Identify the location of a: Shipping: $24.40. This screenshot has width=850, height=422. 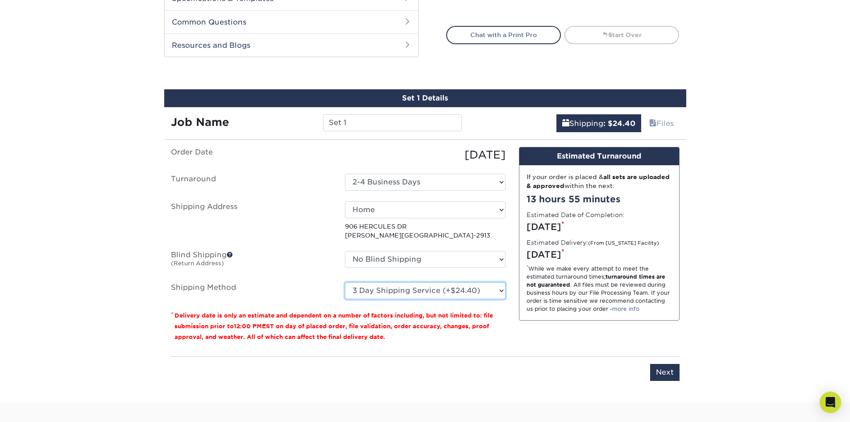
(599, 123).